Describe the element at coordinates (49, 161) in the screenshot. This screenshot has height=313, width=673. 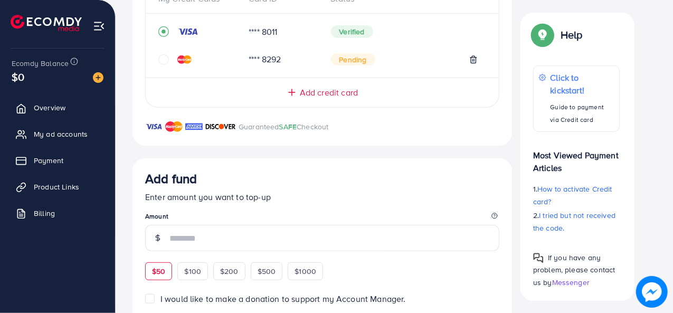
I see `span: Payment` at that location.